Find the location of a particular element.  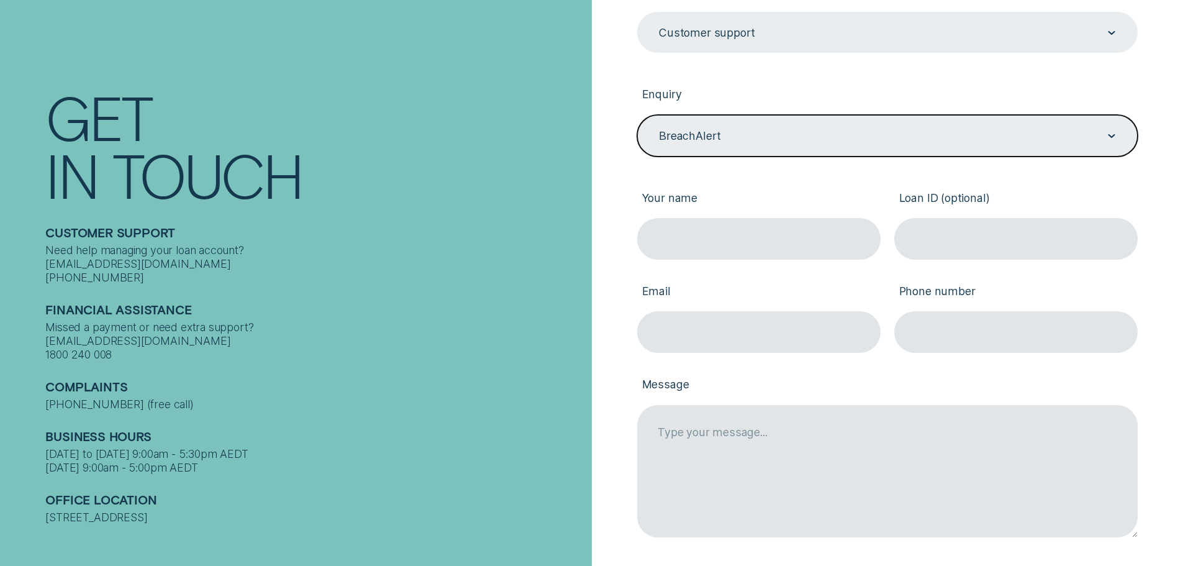

label: Your name is located at coordinates (759, 199).